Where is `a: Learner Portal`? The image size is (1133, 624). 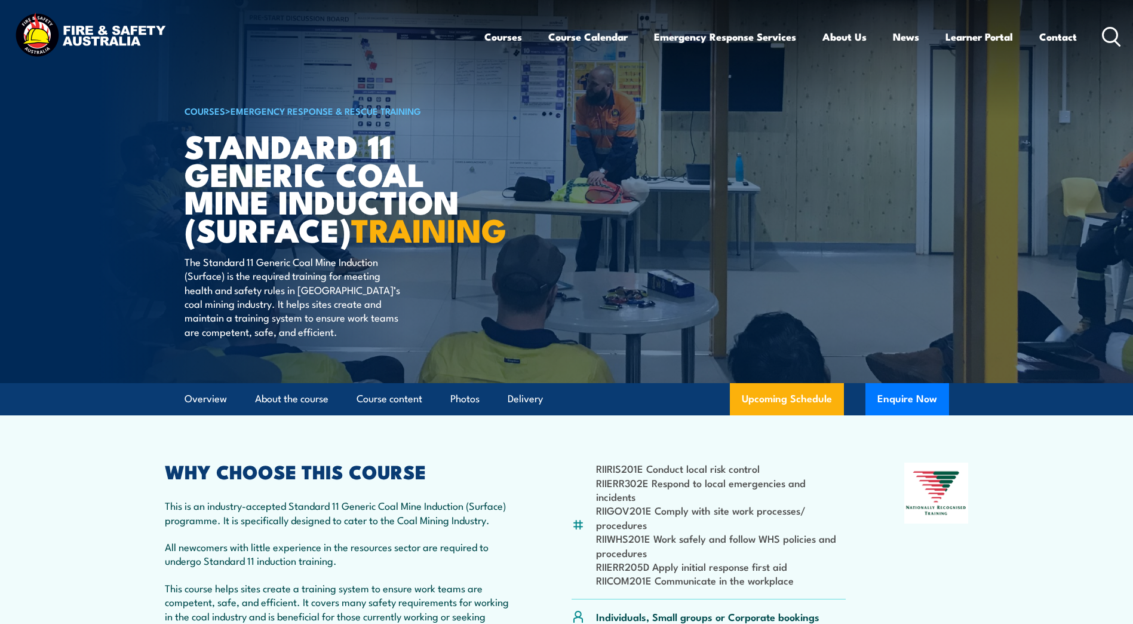 a: Learner Portal is located at coordinates (979, 36).